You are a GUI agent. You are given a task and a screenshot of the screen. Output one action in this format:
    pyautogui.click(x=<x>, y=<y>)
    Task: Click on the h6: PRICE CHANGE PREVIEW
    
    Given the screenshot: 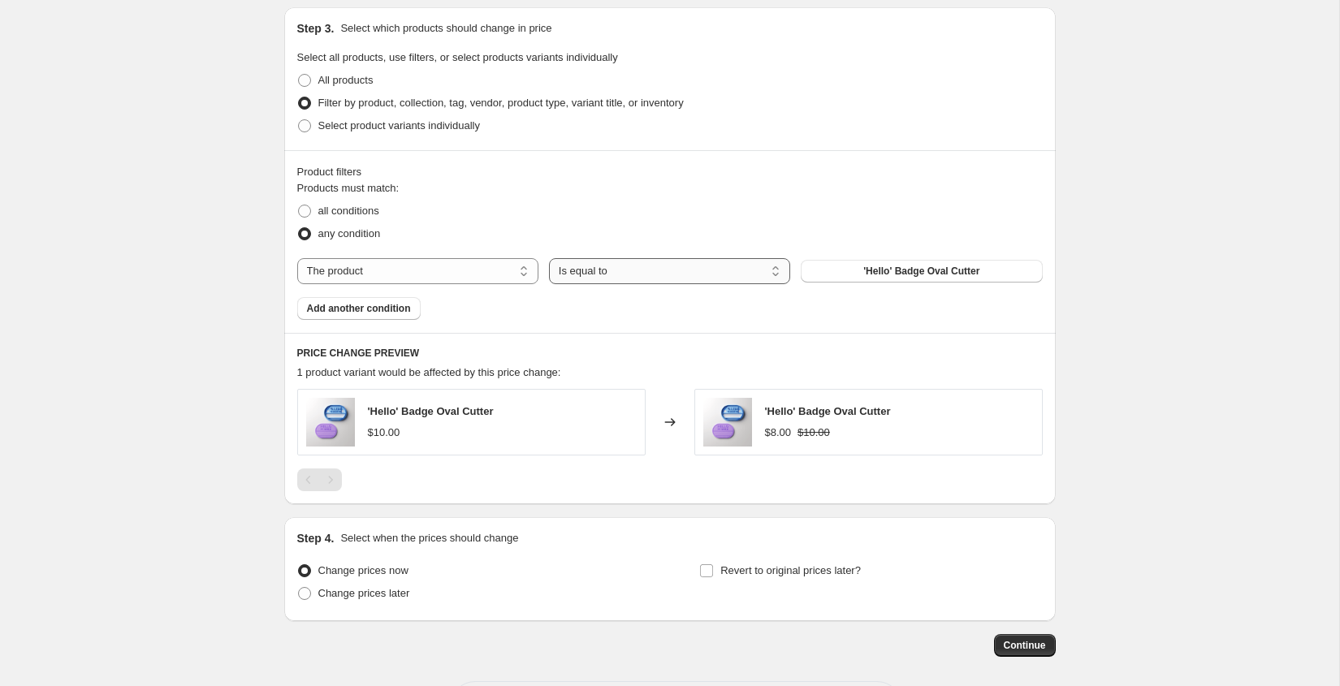 What is the action you would take?
    pyautogui.click(x=670, y=353)
    